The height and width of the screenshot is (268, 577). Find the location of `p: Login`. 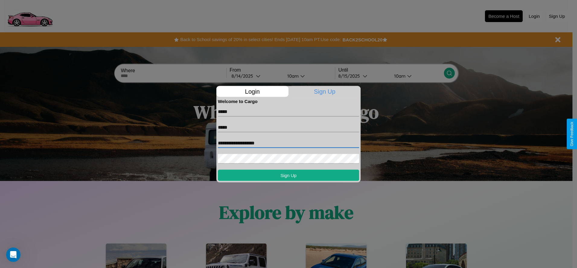

p: Login is located at coordinates (252, 91).